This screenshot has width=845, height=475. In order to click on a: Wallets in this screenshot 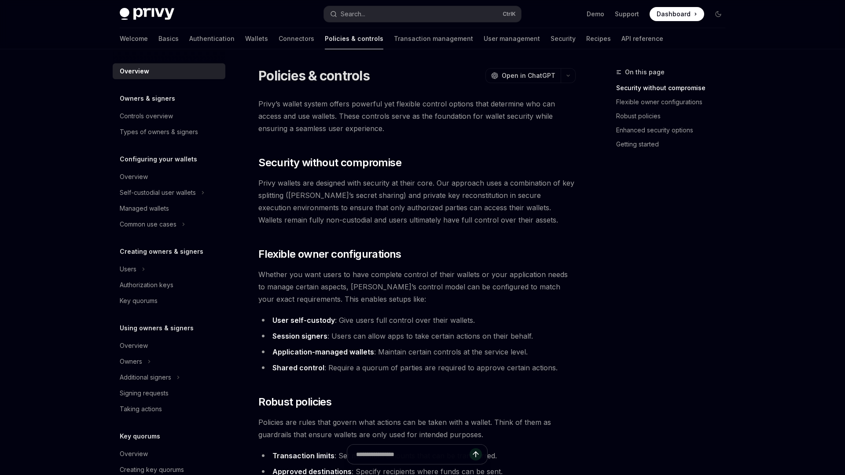, I will do `click(257, 39)`.